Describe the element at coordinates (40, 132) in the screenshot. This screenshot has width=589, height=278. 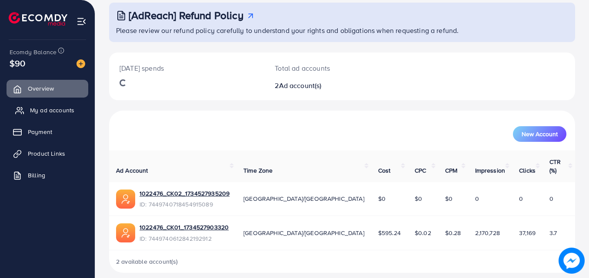
I see `span: Payment` at that location.